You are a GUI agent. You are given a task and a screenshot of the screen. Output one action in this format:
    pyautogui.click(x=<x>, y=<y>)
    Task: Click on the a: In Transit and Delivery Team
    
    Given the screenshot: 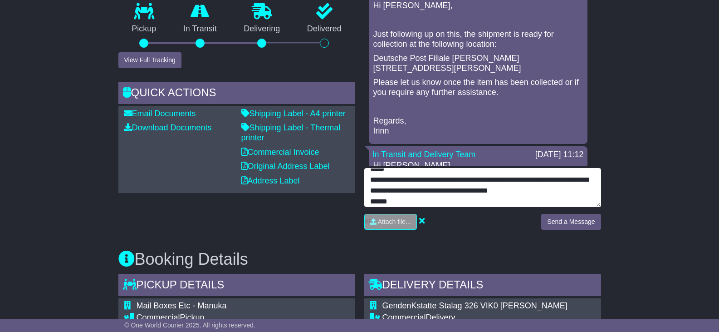 What is the action you would take?
    pyautogui.click(x=424, y=154)
    